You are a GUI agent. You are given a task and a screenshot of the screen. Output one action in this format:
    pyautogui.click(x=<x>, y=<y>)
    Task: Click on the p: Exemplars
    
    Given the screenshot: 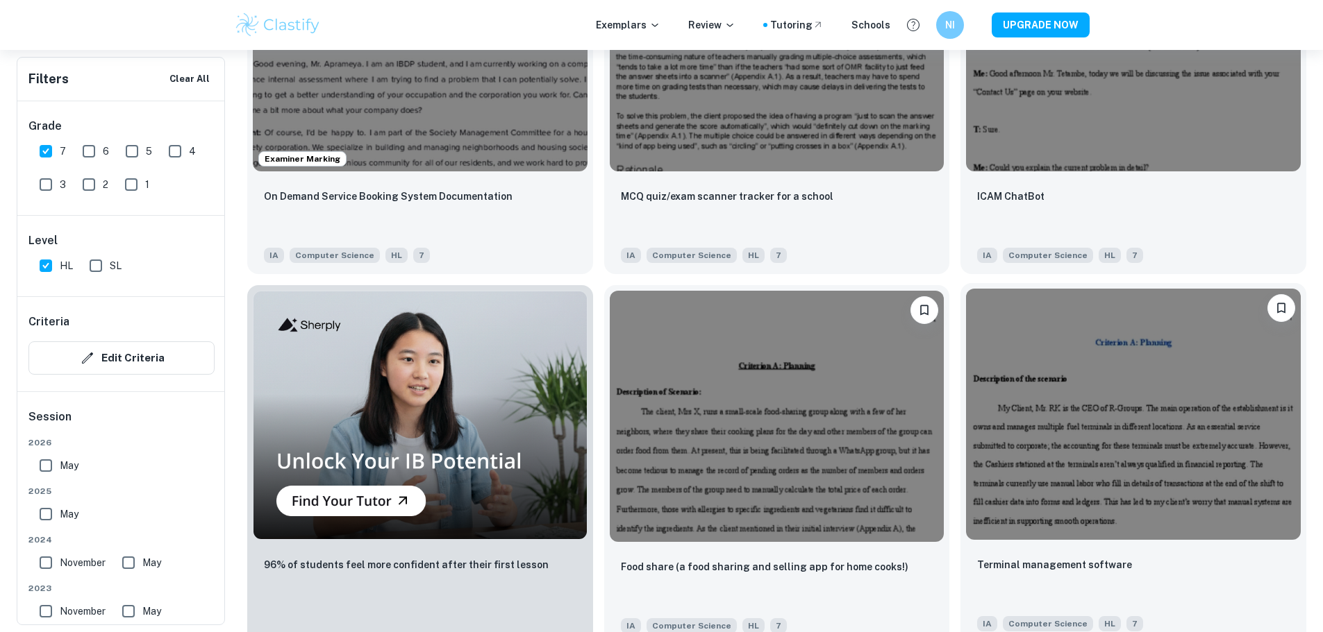 What is the action you would take?
    pyautogui.click(x=628, y=25)
    